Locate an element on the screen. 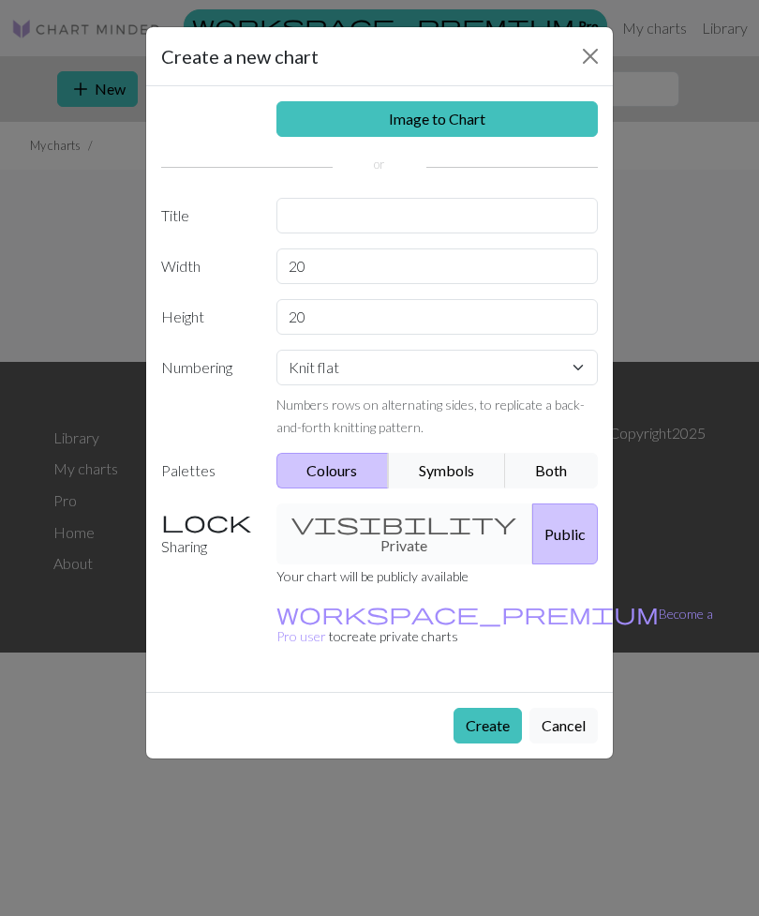  label: Title is located at coordinates (207, 216).